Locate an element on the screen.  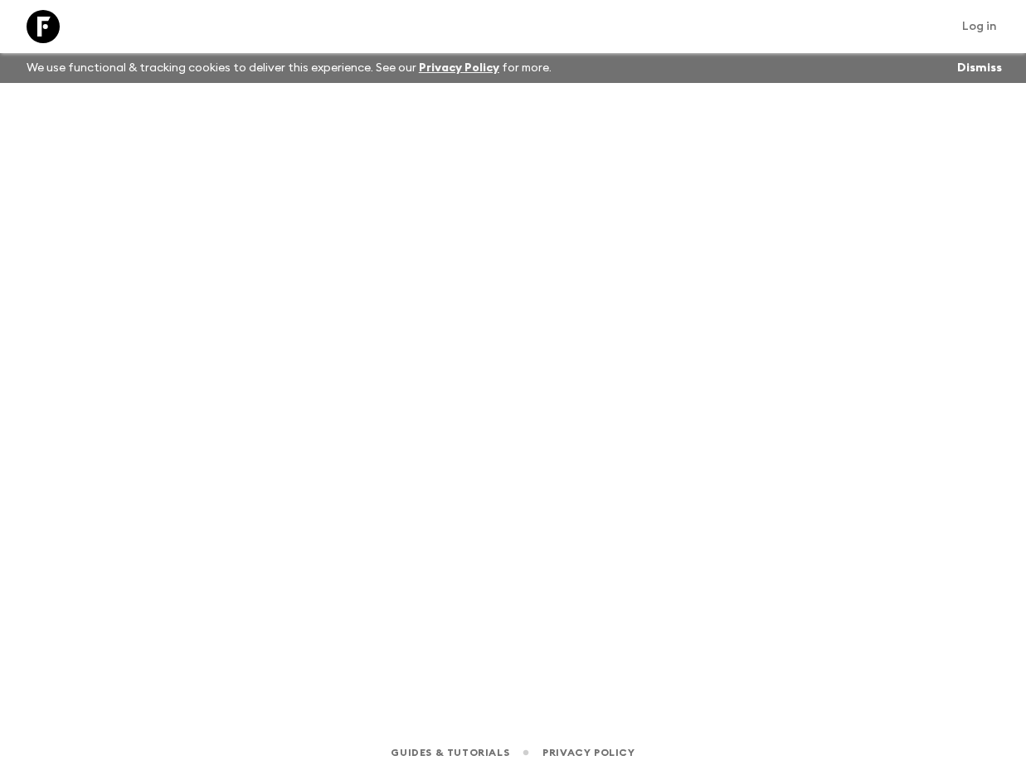
a: Guides & Tutorials is located at coordinates (450, 753).